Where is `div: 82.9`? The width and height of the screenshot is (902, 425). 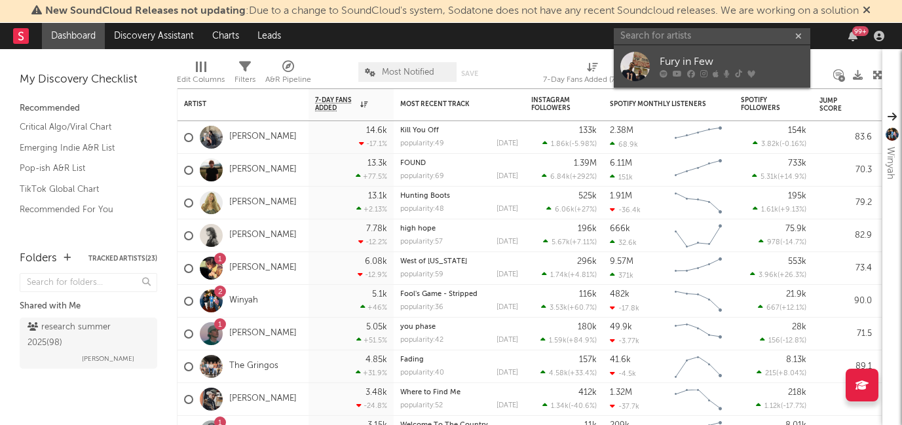 div: 82.9 is located at coordinates (846, 236).